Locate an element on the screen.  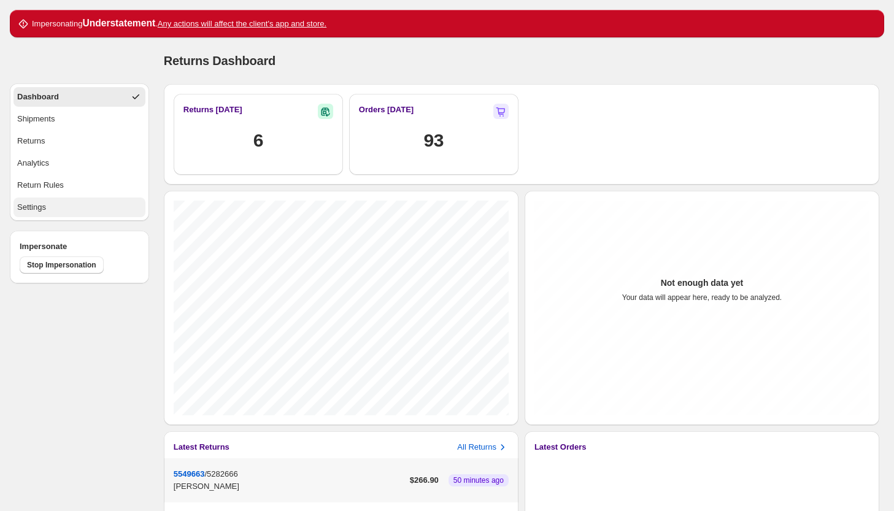
button: 5549663 is located at coordinates (189, 474).